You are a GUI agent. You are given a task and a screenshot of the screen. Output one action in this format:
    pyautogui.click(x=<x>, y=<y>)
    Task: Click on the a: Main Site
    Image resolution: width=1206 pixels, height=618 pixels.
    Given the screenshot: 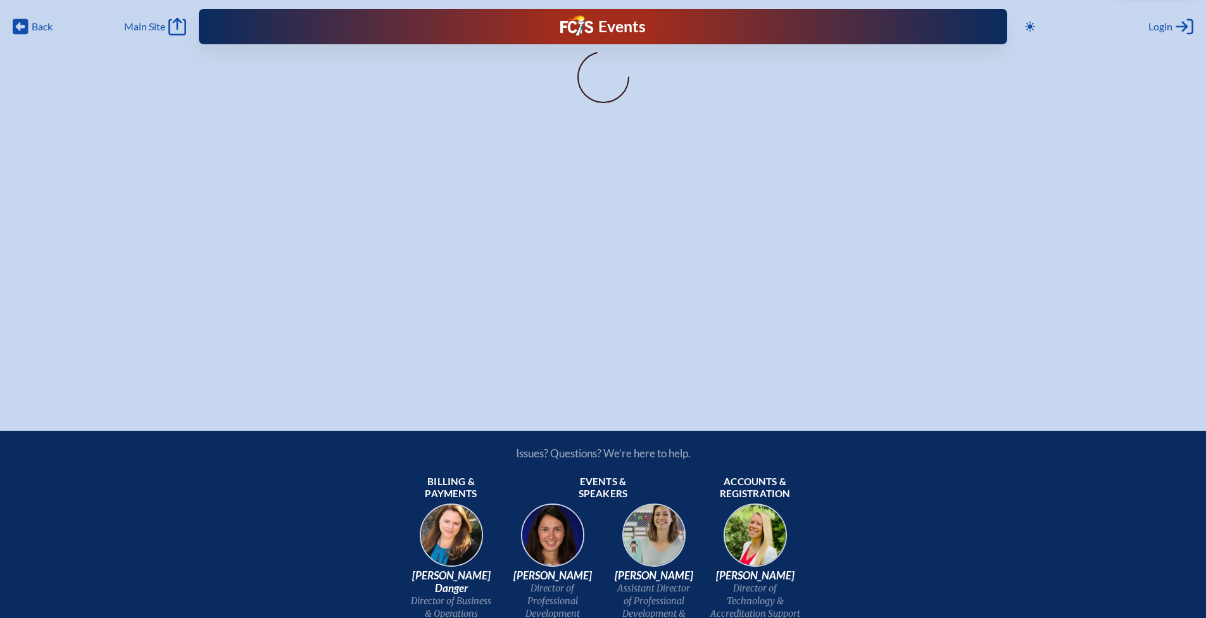 What is the action you would take?
    pyautogui.click(x=155, y=27)
    